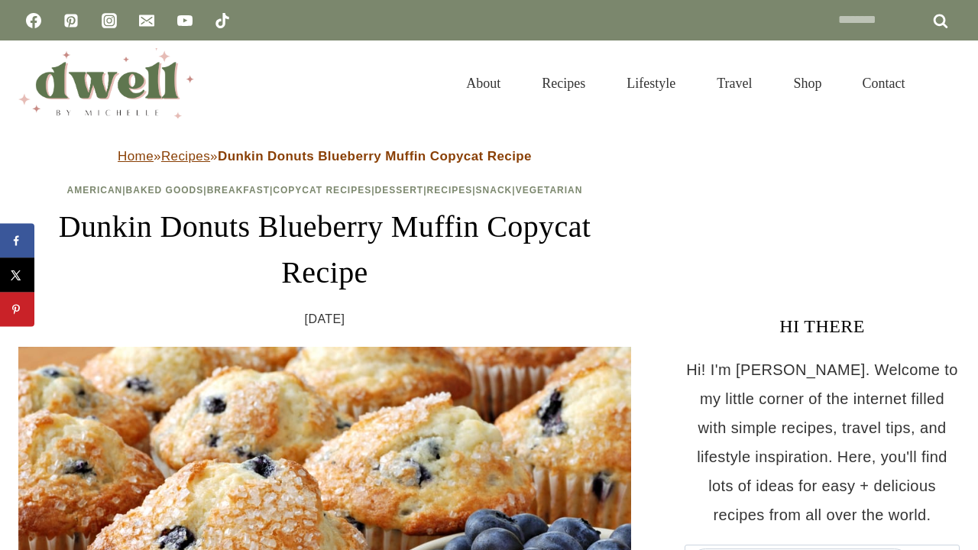 The height and width of the screenshot is (550, 978). Describe the element at coordinates (325, 250) in the screenshot. I see `h1: Dunkin Donuts Blueberry Muffin Copycat Recipe` at that location.